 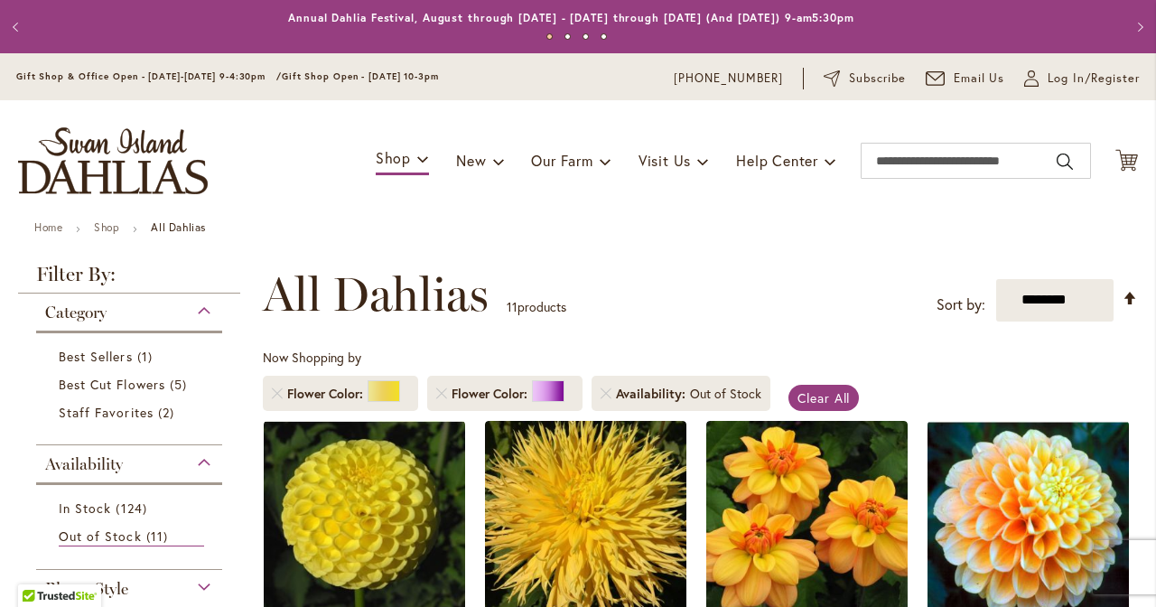 I want to click on a: store logo, so click(x=113, y=161).